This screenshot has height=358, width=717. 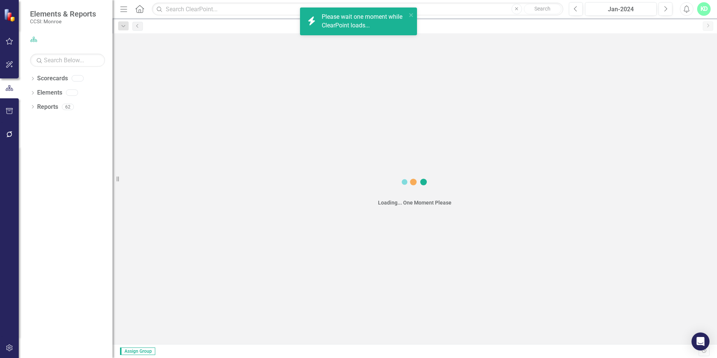 What do you see at coordinates (542, 9) in the screenshot?
I see `span: Search` at bounding box center [542, 9].